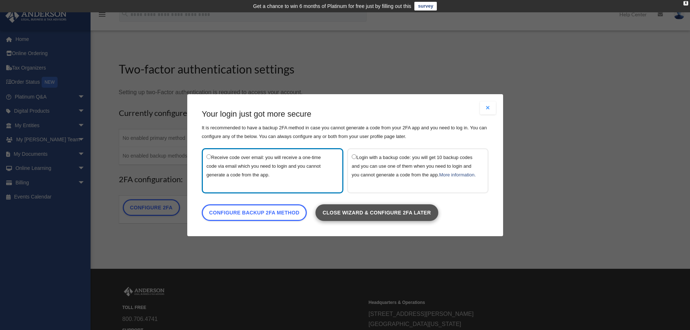  I want to click on label: Login with a backup code: you will get 10 backup codes and you can use one of them when you need ..., so click(414, 170).